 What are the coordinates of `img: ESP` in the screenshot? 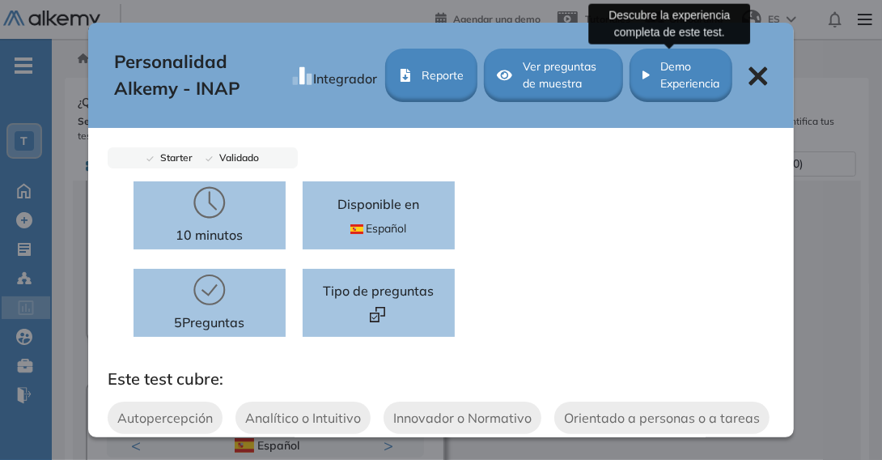 It's located at (357, 229).